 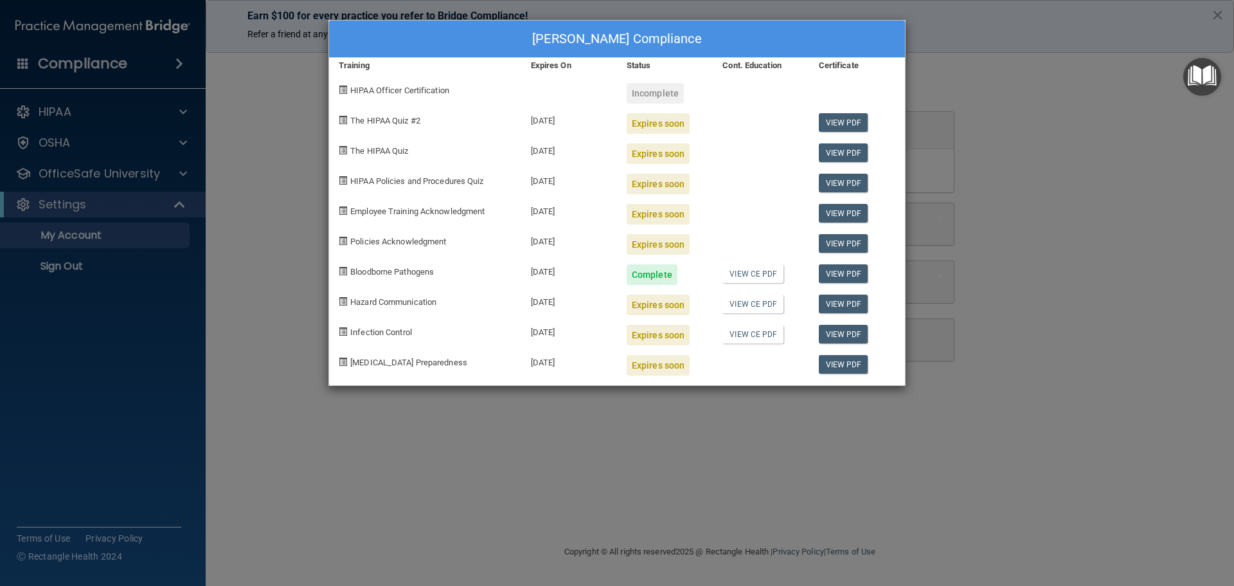 I want to click on span: Bloodborne Pathogens, so click(x=392, y=271).